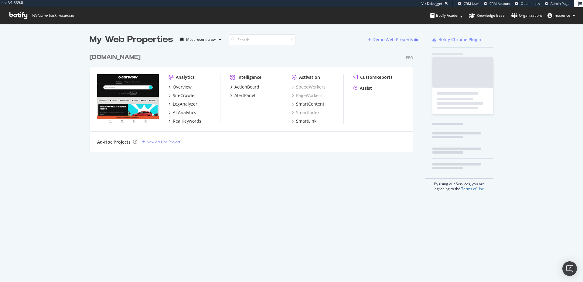 Image resolution: width=583 pixels, height=282 pixels. I want to click on div: Botify Academy, so click(447, 15).